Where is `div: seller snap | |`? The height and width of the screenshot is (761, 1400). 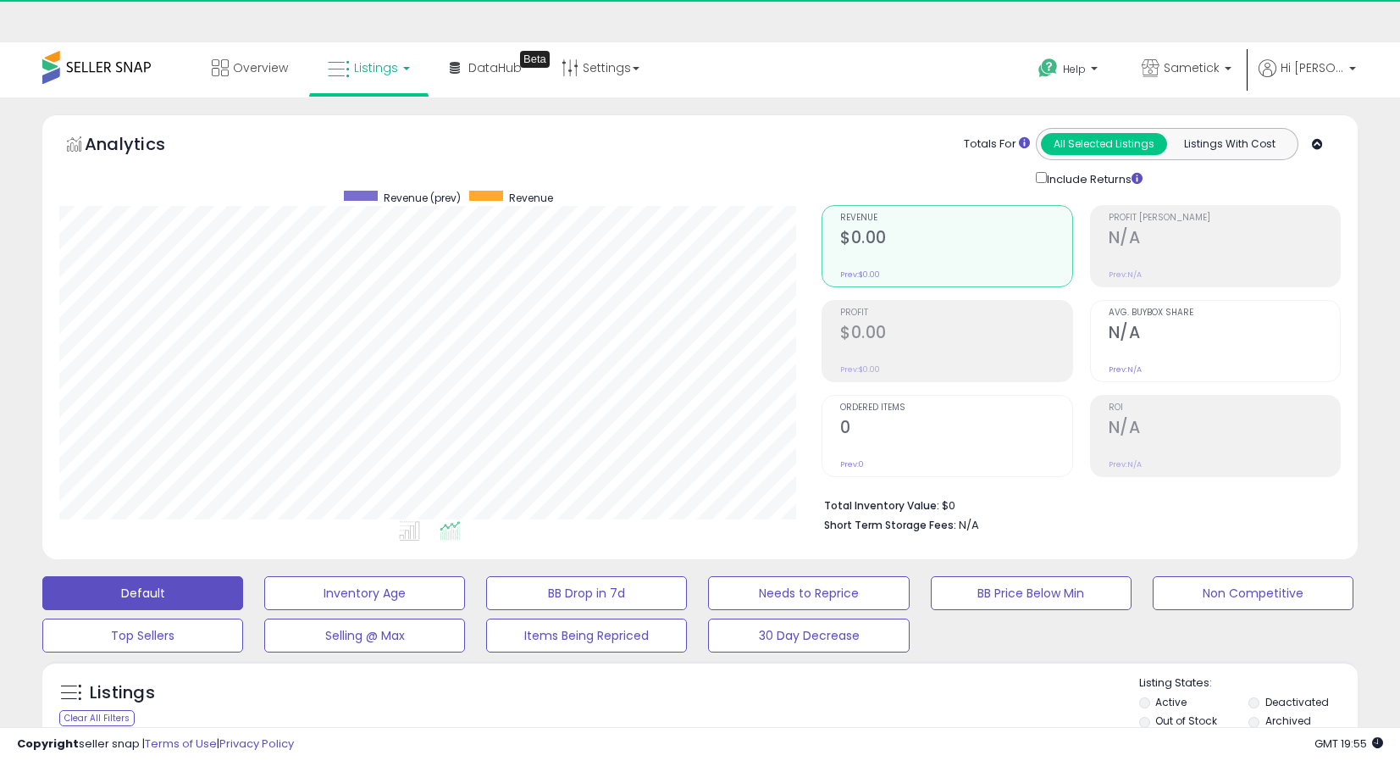
div: seller snap | | is located at coordinates (155, 744).